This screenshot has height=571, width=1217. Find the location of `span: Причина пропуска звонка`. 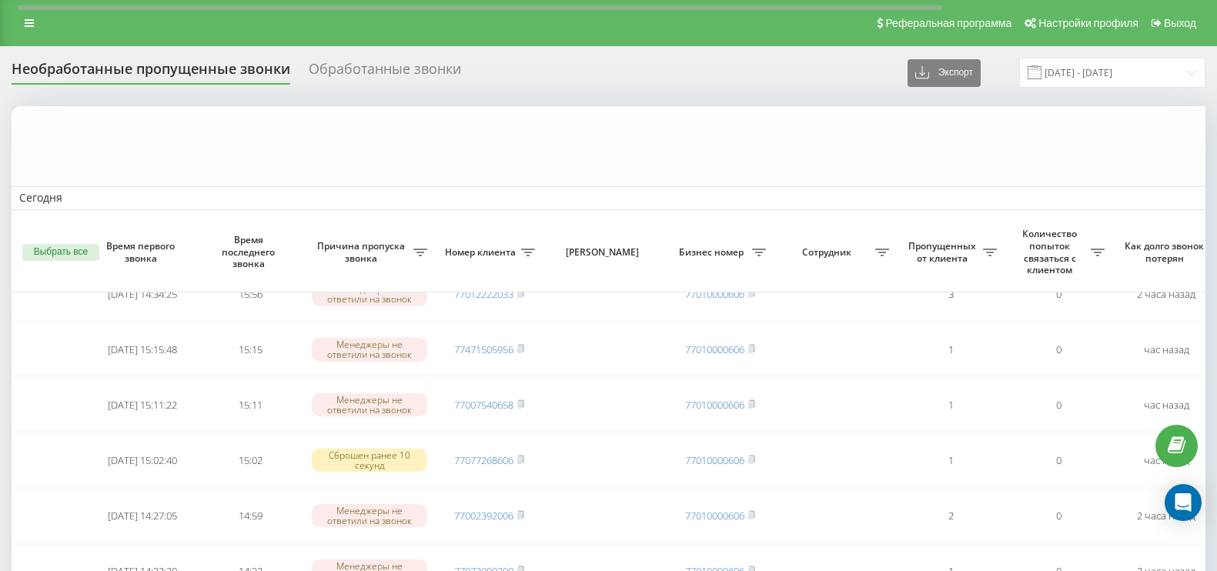

span: Причина пропуска звонка is located at coordinates (362, 252).